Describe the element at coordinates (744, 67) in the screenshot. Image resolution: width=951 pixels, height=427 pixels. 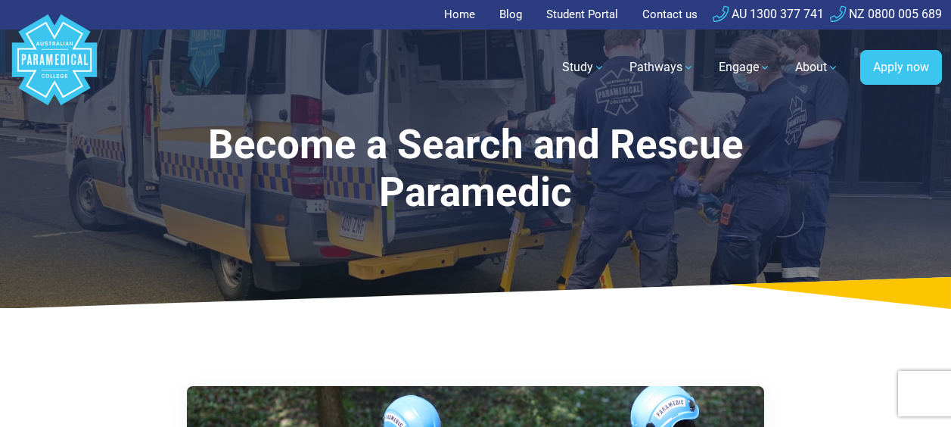
I see `a: Engage` at that location.